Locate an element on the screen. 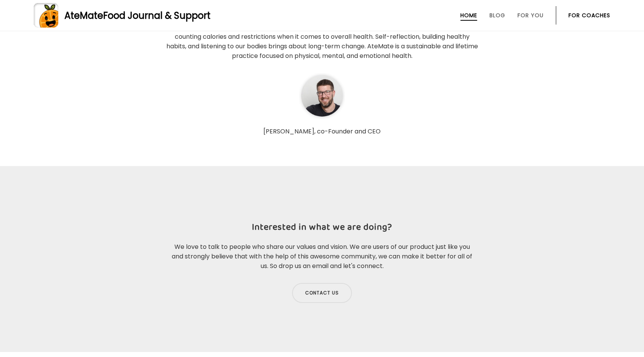 The height and width of the screenshot is (357, 644). a: Blog is located at coordinates (497, 15).